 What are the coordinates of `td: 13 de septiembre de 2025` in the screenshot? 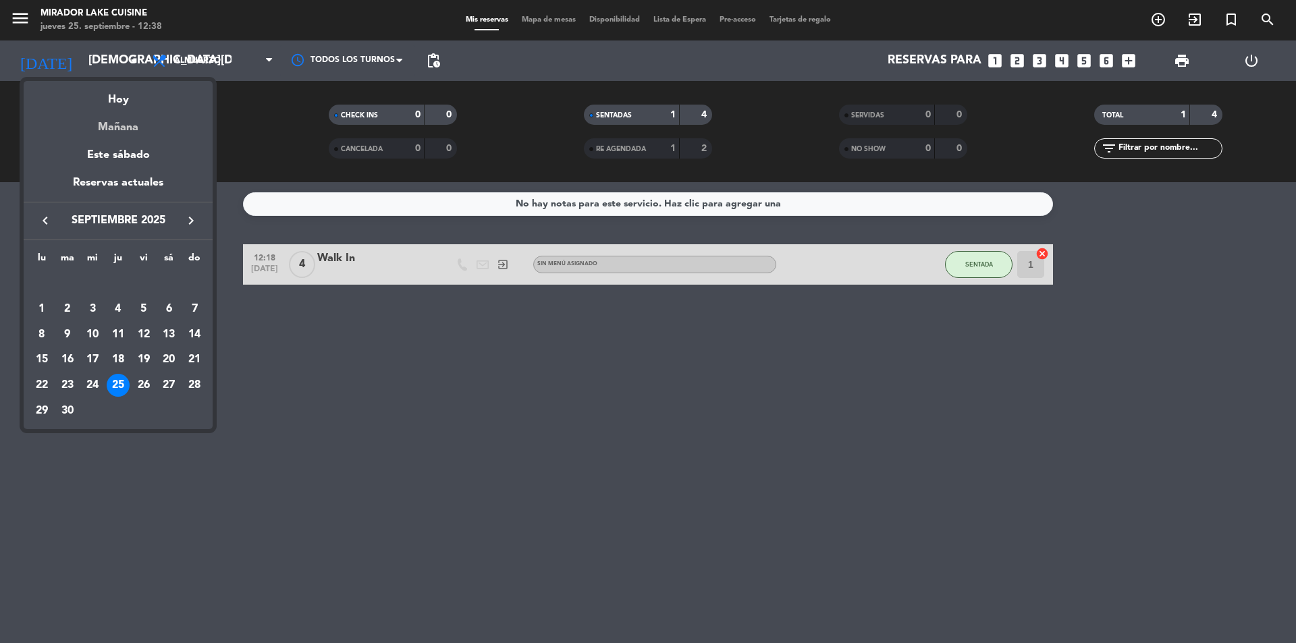 It's located at (169, 335).